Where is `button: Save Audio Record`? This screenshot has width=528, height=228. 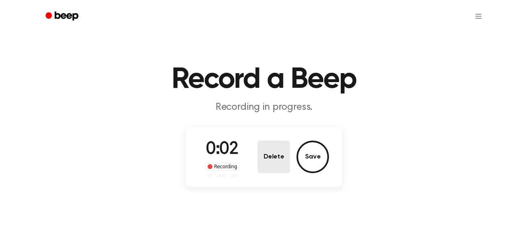 button: Save Audio Record is located at coordinates (313, 157).